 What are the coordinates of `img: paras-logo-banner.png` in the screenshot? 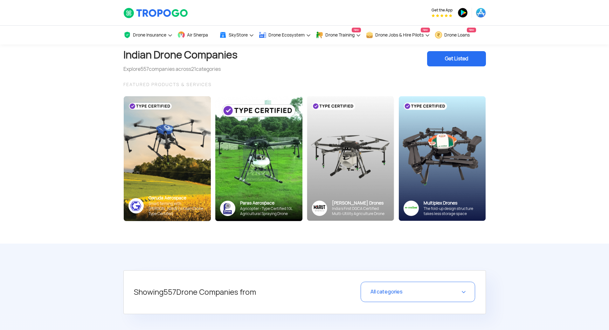 It's located at (228, 209).